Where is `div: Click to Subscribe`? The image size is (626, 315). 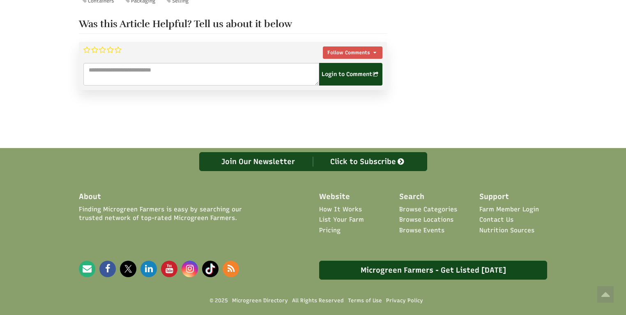
div: Click to Subscribe is located at coordinates (368, 162).